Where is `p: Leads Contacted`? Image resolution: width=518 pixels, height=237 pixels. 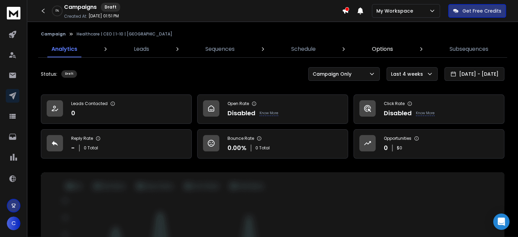 p: Leads Contacted is located at coordinates (89, 104).